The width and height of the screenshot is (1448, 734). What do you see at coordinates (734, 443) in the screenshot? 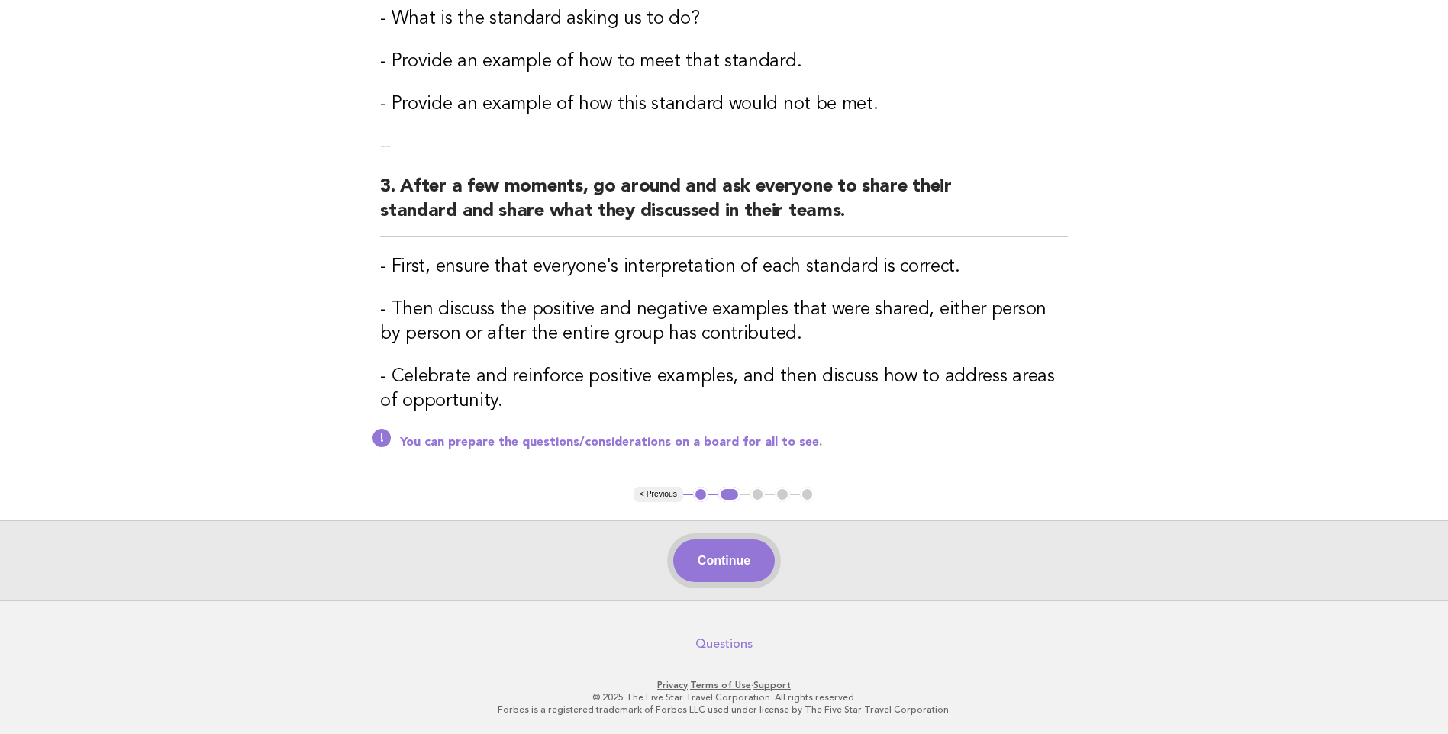
I see `p: You can prepare the questions/considerations on a board for all to see.` at bounding box center [734, 443].